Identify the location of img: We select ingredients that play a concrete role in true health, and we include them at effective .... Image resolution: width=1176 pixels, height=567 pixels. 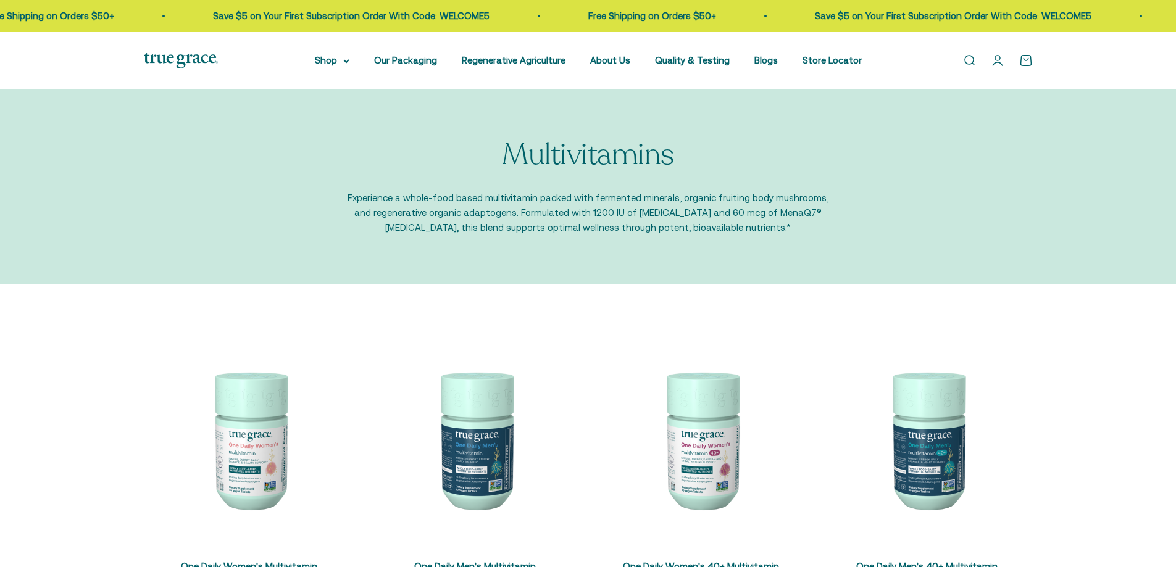
(249, 440).